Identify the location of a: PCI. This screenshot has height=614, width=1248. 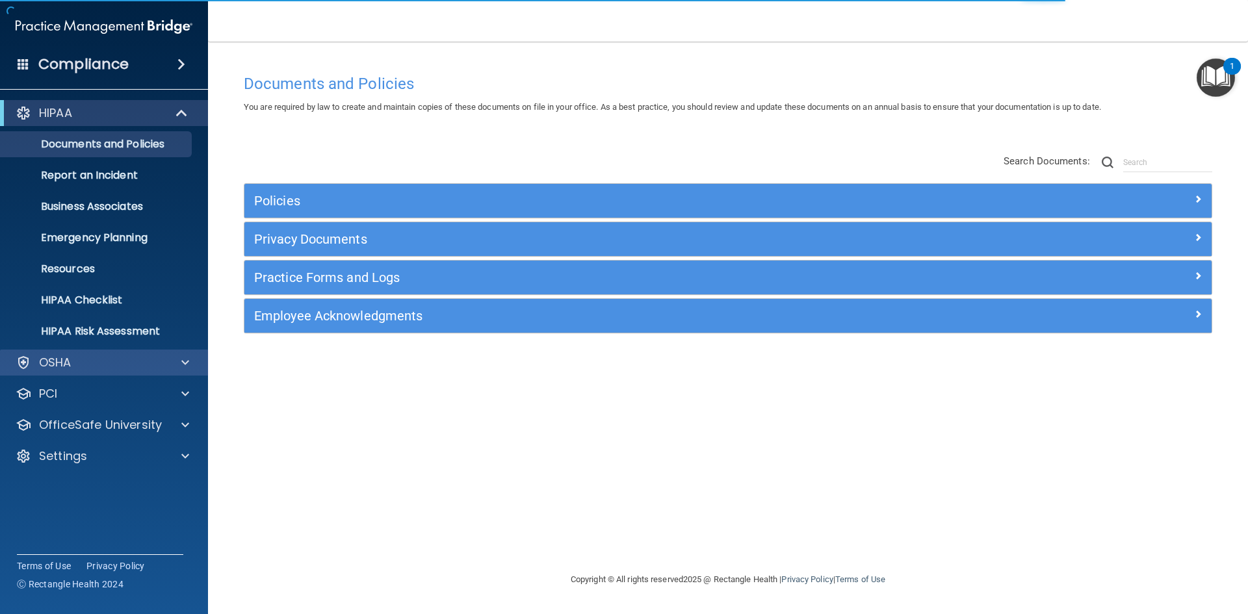
(102, 394).